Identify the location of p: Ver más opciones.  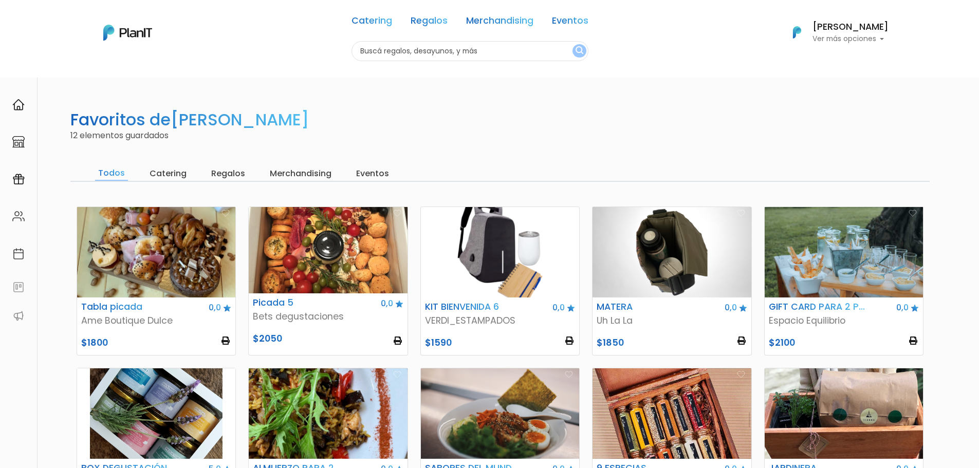
(851, 39).